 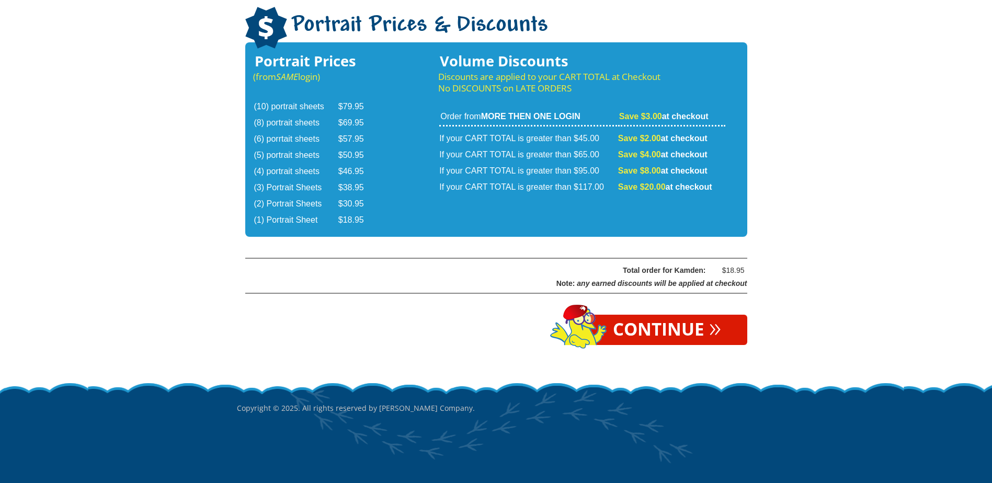 What do you see at coordinates (582, 83) in the screenshot?
I see `p: Discounts are applied to your CART TOTAL at Checkout No DISCOUNTS on LATE ORDERS` at bounding box center [582, 83].